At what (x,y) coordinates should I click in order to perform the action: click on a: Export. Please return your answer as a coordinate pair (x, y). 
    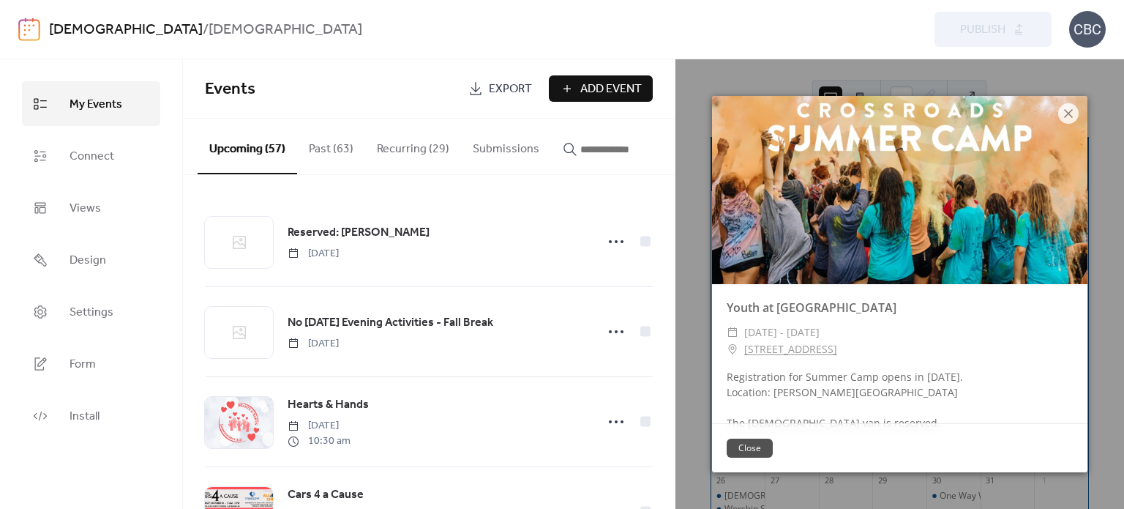
    Looking at the image, I should click on (500, 89).